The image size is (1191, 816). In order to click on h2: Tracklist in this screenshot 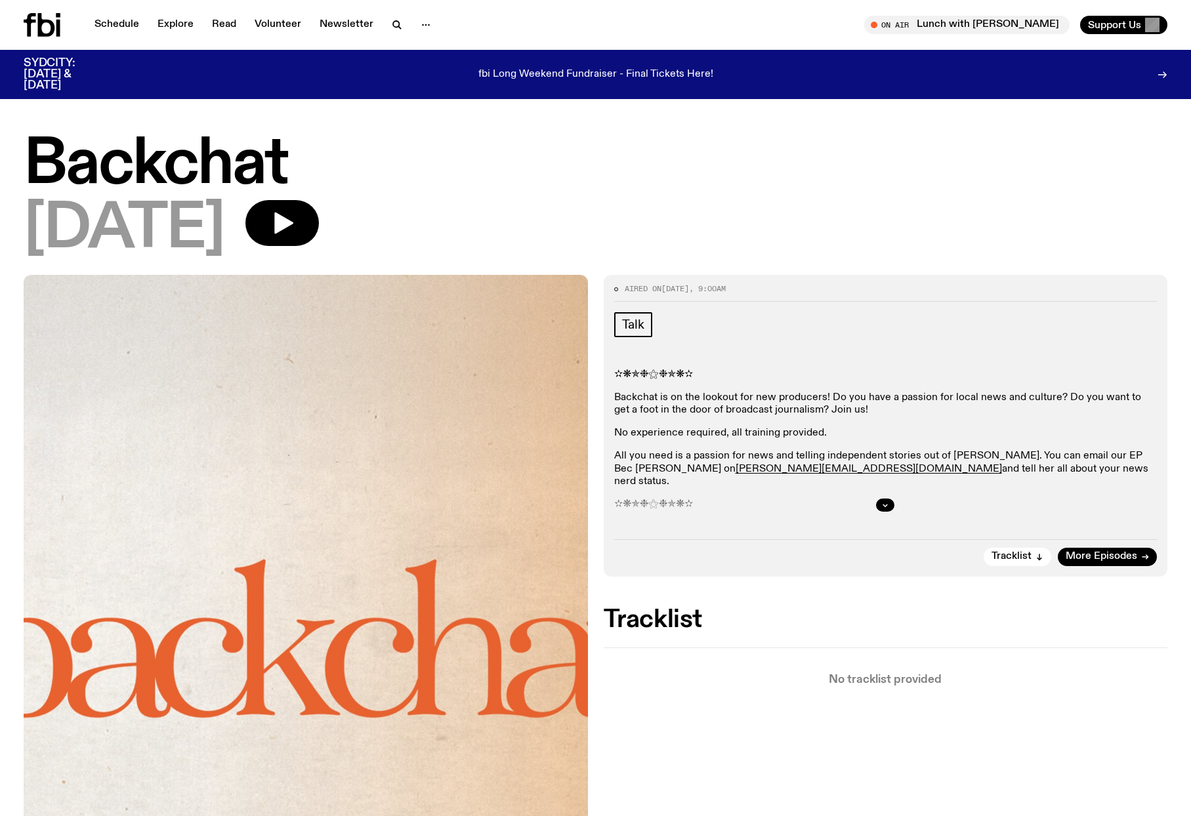, I will do `click(886, 620)`.